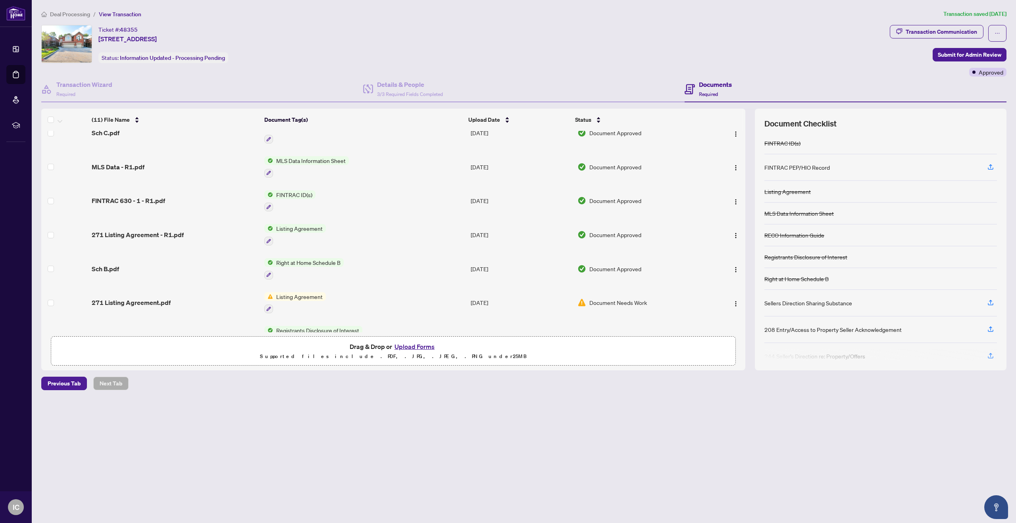 The height and width of the screenshot is (523, 1016). What do you see at coordinates (128, 201) in the screenshot?
I see `span: FINTRAC 630 - 1 - R1.pdf` at bounding box center [128, 201].